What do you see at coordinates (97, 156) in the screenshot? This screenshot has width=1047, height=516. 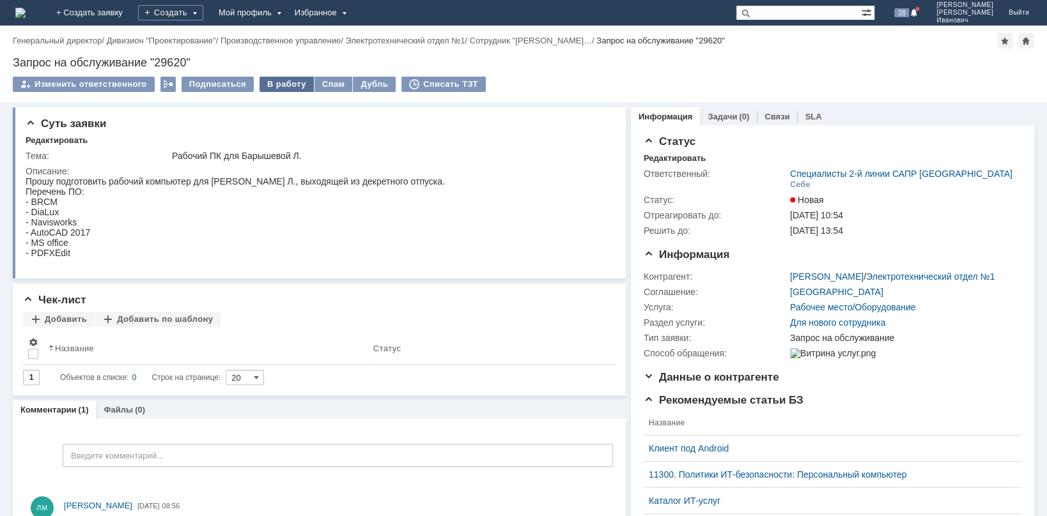 I see `div: Тема:` at bounding box center [97, 156].